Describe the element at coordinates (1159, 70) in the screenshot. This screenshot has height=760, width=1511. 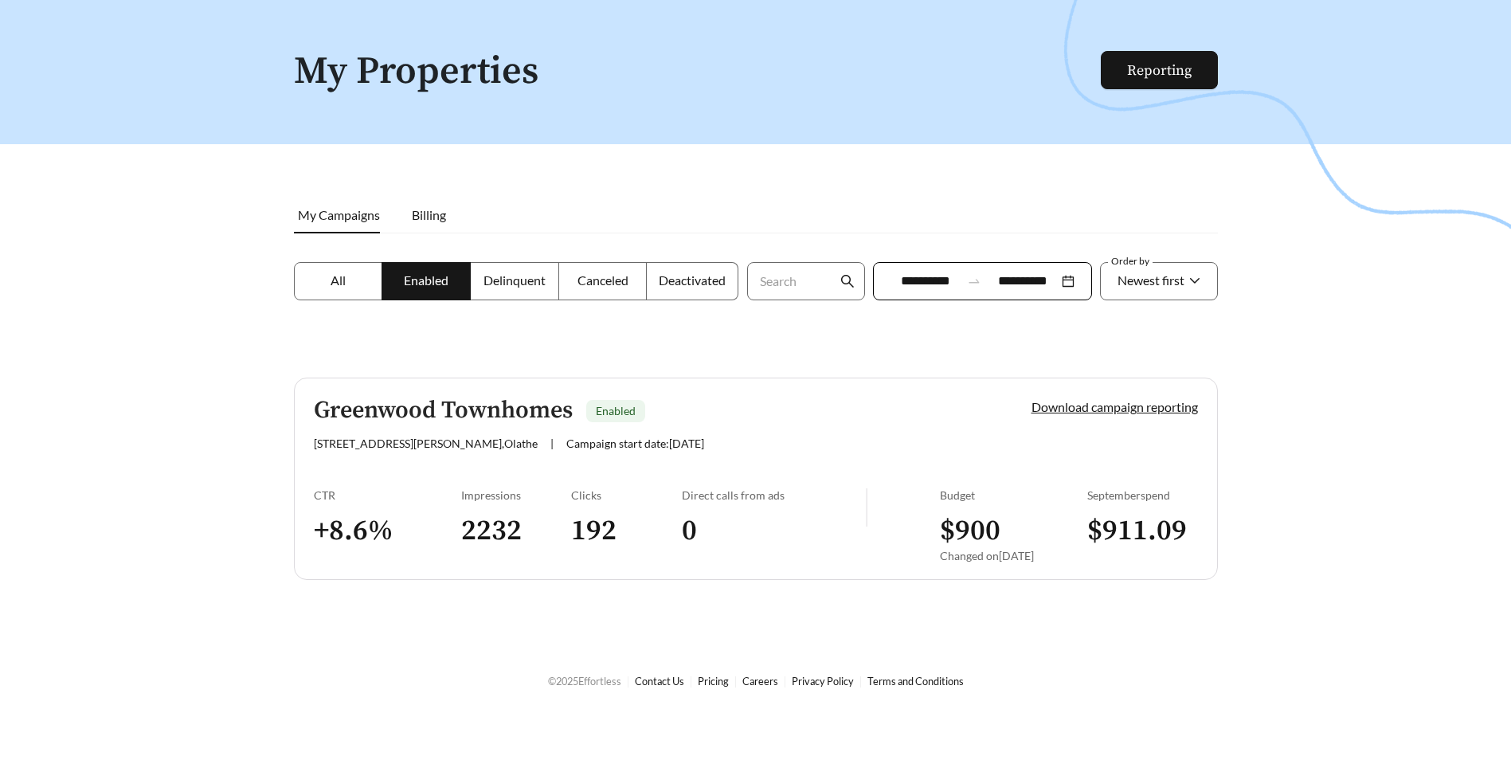
I see `a: Reporting` at that location.